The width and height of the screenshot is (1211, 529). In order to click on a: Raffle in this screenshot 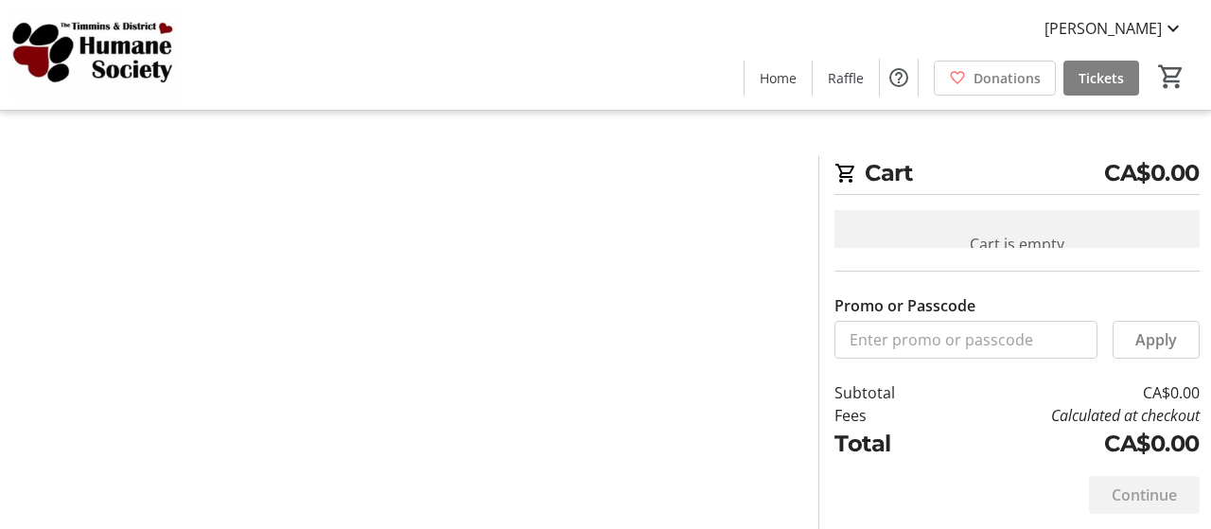, I will do `click(846, 78)`.